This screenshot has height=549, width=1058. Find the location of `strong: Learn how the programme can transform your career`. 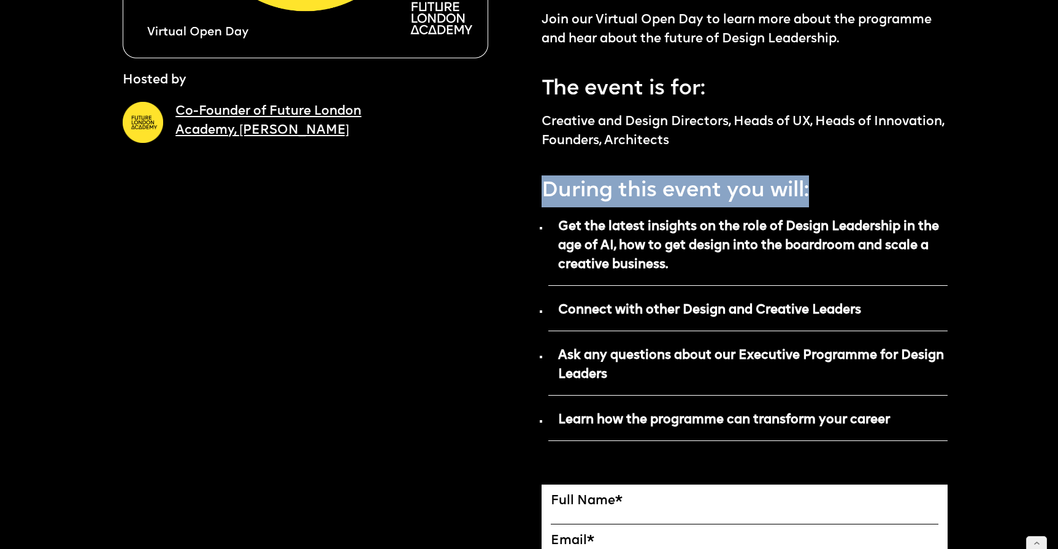

strong: Learn how the programme can transform your career is located at coordinates (724, 420).